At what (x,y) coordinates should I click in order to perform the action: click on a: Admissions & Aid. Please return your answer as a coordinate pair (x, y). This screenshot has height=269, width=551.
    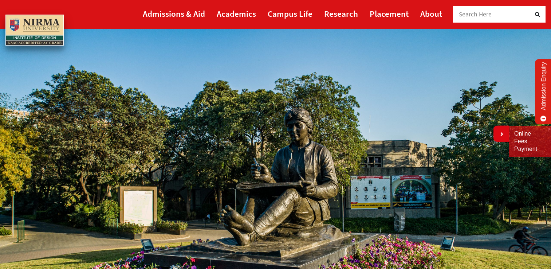
    Looking at the image, I should click on (174, 13).